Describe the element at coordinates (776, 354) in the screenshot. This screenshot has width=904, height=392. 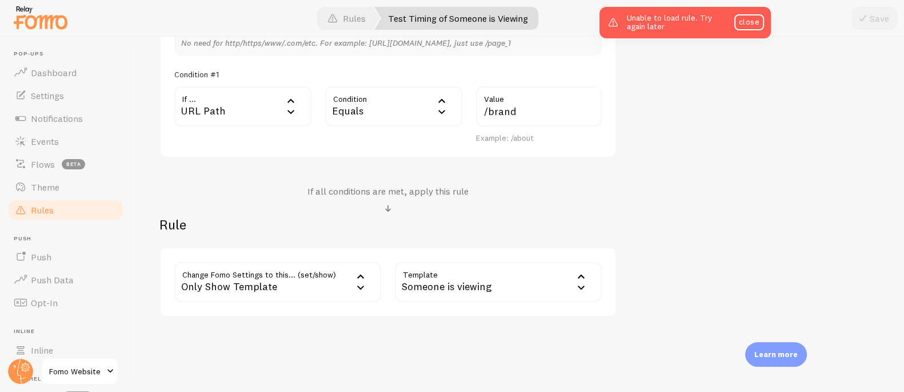
I see `div: Learn more` at that location.